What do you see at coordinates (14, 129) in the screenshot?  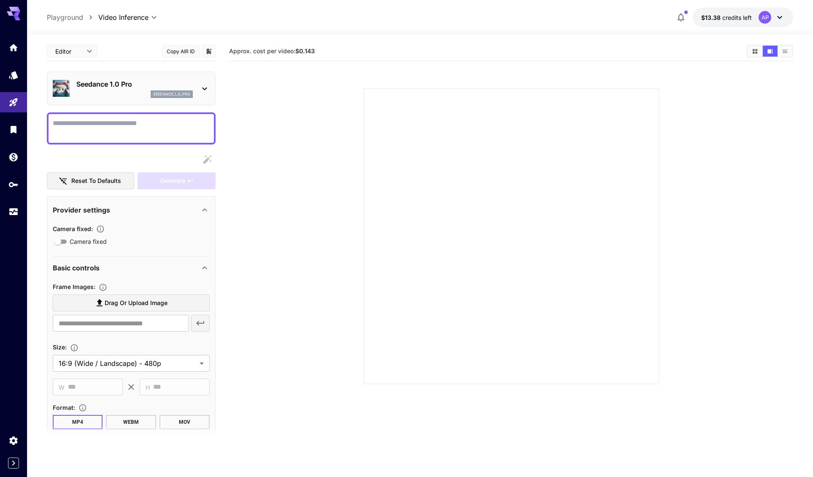 I see `div: Library` at bounding box center [14, 129].